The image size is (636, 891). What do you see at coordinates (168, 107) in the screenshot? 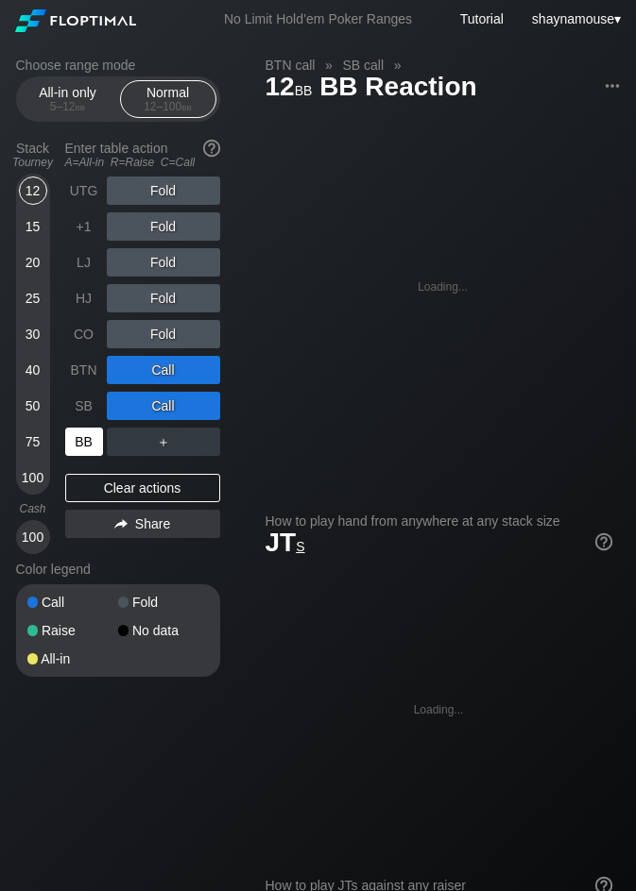
I see `div: 12 – 100` at bounding box center [168, 107].